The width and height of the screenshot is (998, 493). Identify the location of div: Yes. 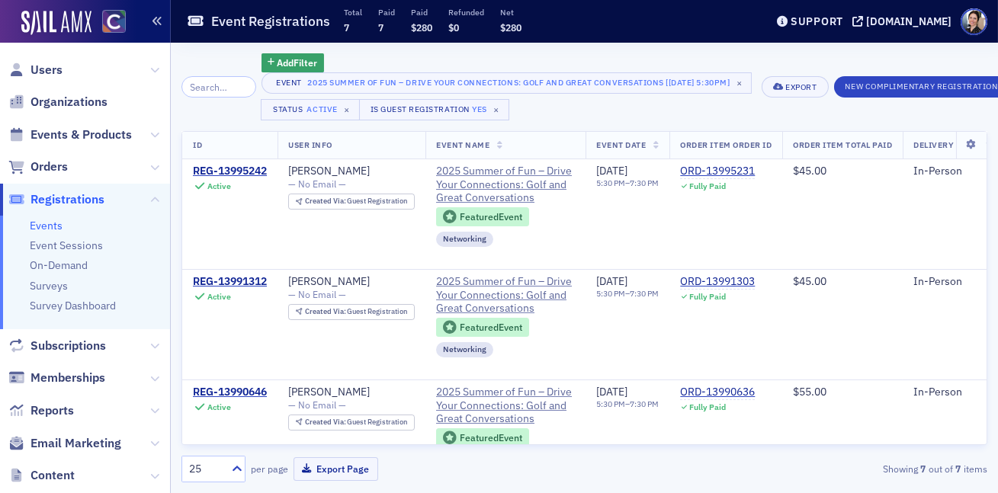
(480, 109).